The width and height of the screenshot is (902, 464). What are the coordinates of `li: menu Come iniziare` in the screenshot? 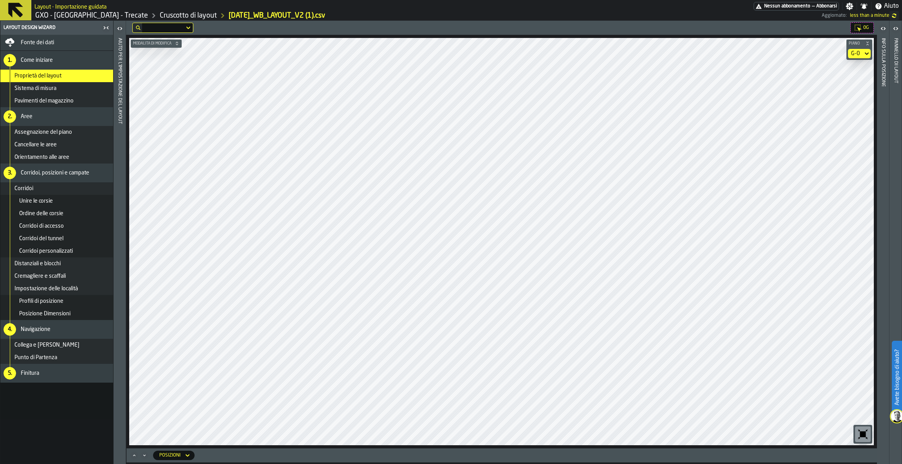 It's located at (57, 60).